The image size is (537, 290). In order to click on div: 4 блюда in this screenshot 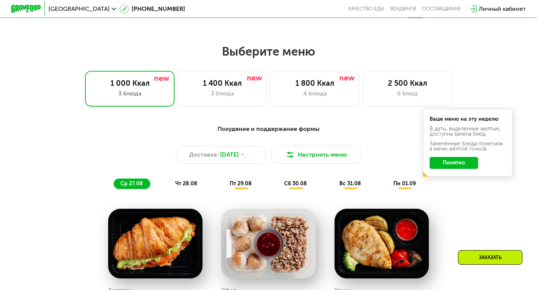, I will do `click(315, 94)`.